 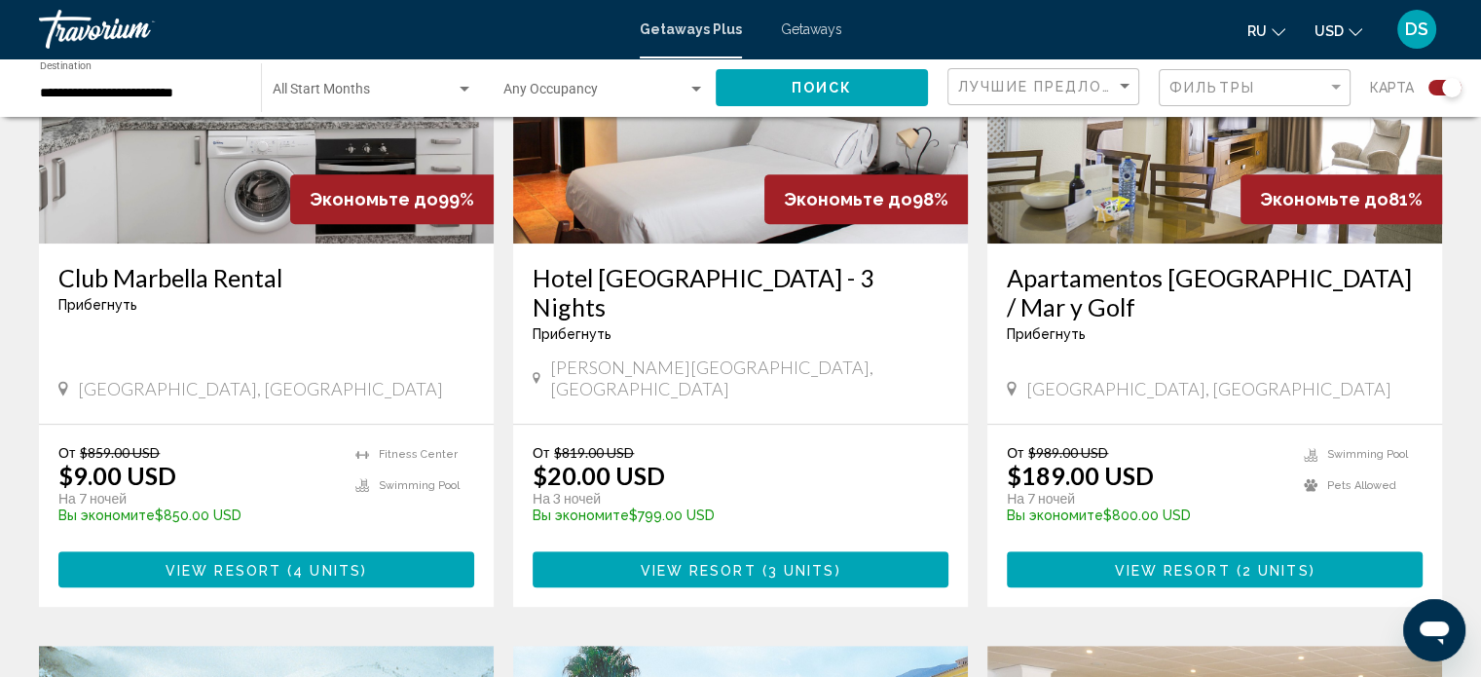 What do you see at coordinates (740, 569) in the screenshot?
I see `button: View Resort(3 units)` at bounding box center [740, 569].